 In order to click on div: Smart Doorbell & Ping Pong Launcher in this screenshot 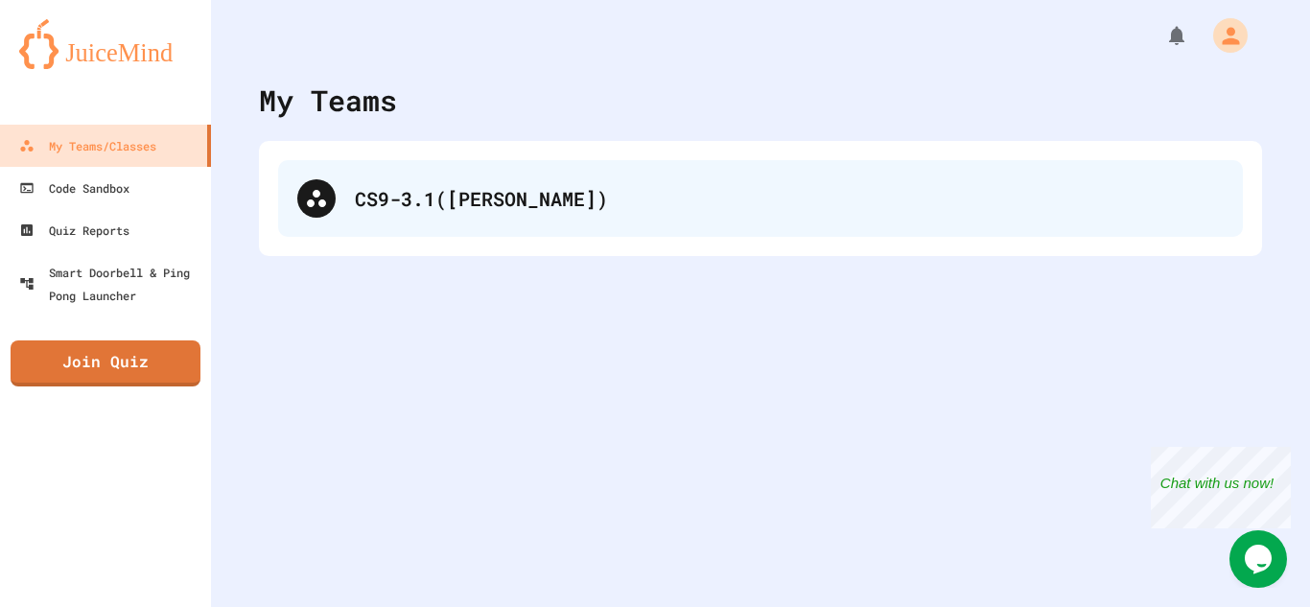, I will do `click(111, 284)`.